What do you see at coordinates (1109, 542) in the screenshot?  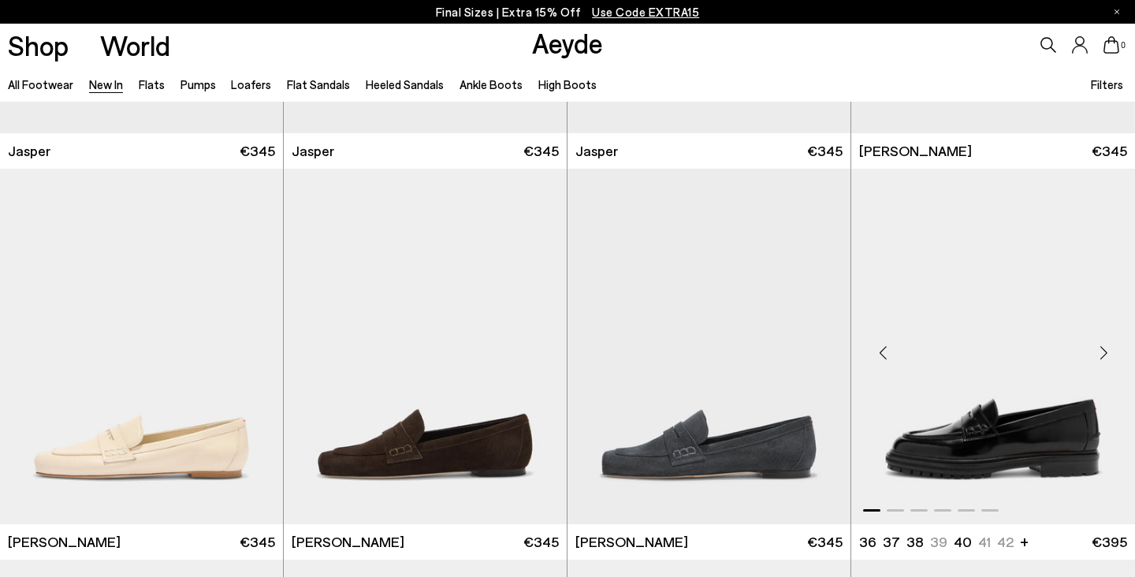 I see `span: €395` at bounding box center [1109, 542].